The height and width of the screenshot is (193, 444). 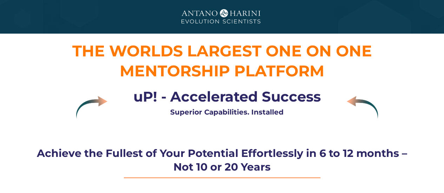 What do you see at coordinates (222, 17) in the screenshot?
I see `img: A&H_Ev png` at bounding box center [222, 17].